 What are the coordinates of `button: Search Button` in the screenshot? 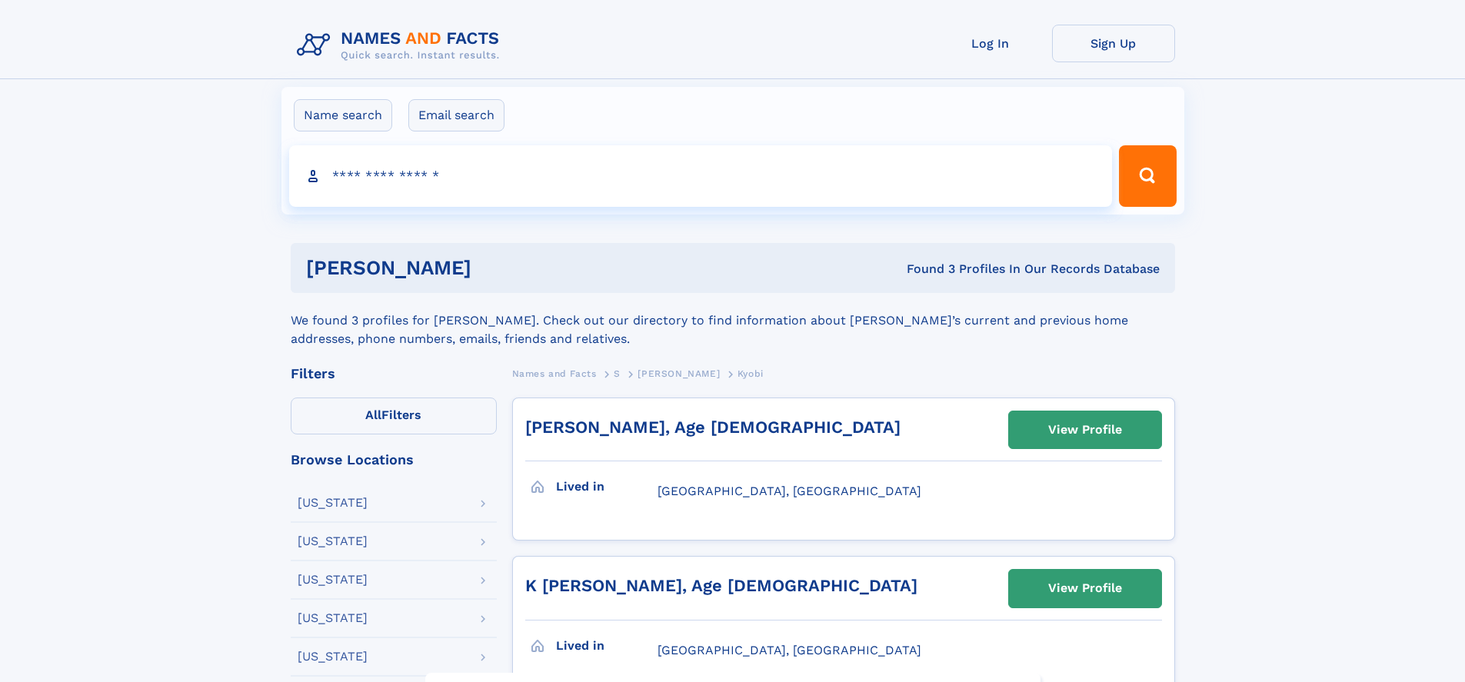 It's located at (1147, 176).